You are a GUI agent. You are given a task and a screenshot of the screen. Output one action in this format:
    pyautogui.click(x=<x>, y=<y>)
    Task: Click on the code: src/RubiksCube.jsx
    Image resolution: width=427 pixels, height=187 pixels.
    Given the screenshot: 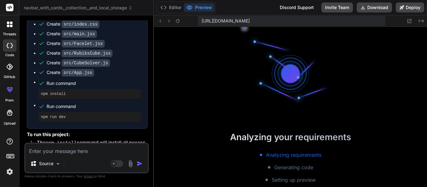 What is the action you would take?
    pyautogui.click(x=87, y=53)
    